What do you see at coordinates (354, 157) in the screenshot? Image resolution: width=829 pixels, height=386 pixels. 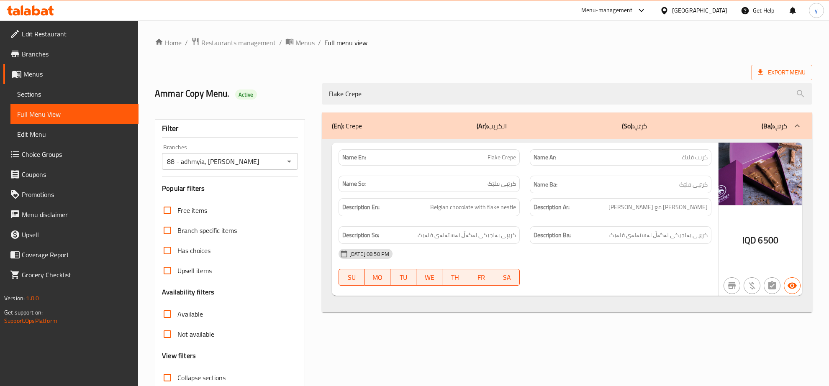 I see `strong: Name En:` at bounding box center [354, 157].